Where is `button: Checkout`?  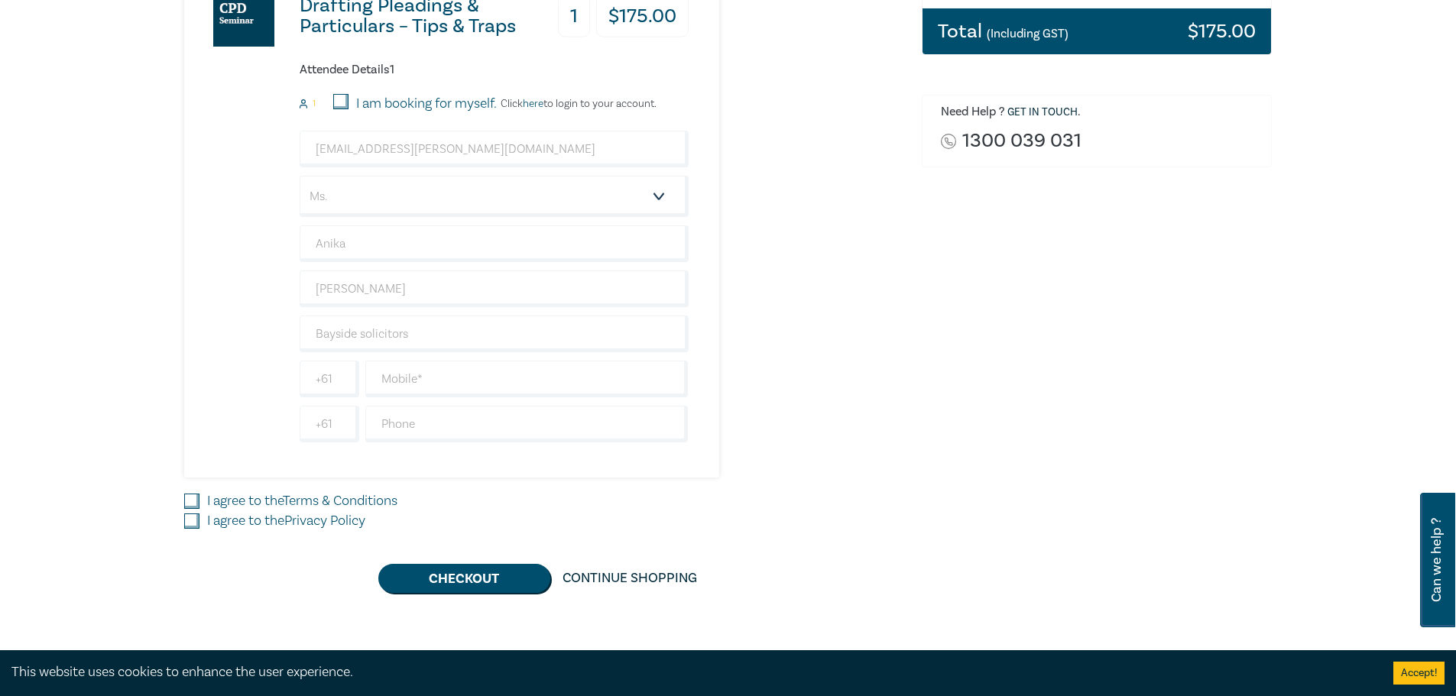 button: Checkout is located at coordinates (464, 579).